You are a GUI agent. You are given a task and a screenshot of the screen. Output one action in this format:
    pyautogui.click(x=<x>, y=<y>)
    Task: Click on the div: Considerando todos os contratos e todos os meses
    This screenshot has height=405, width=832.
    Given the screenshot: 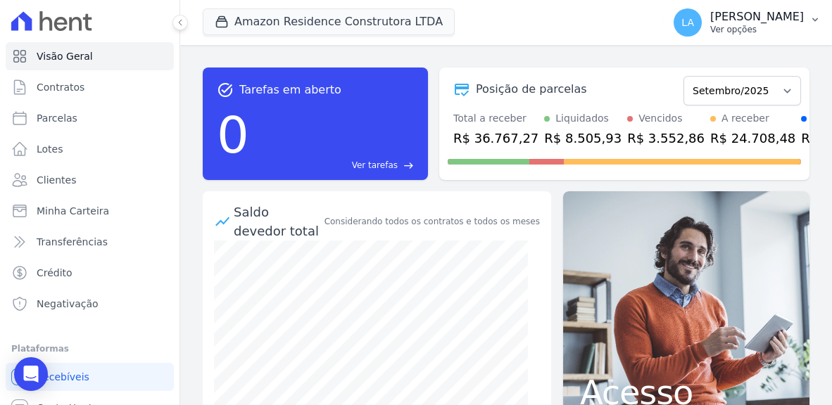 What is the action you would take?
    pyautogui.click(x=432, y=222)
    